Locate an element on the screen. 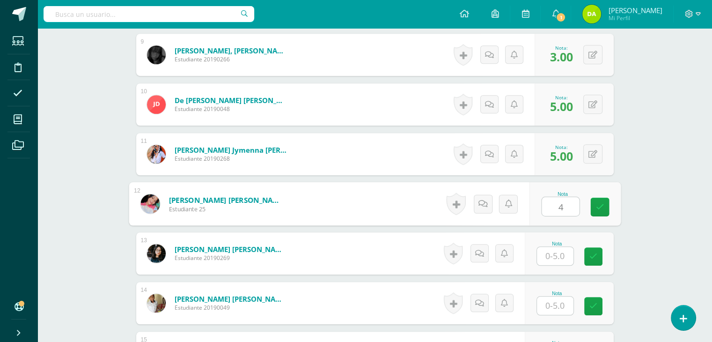 This screenshot has width=712, height=342. span: Estudiante 20190266 is located at coordinates (231, 59).